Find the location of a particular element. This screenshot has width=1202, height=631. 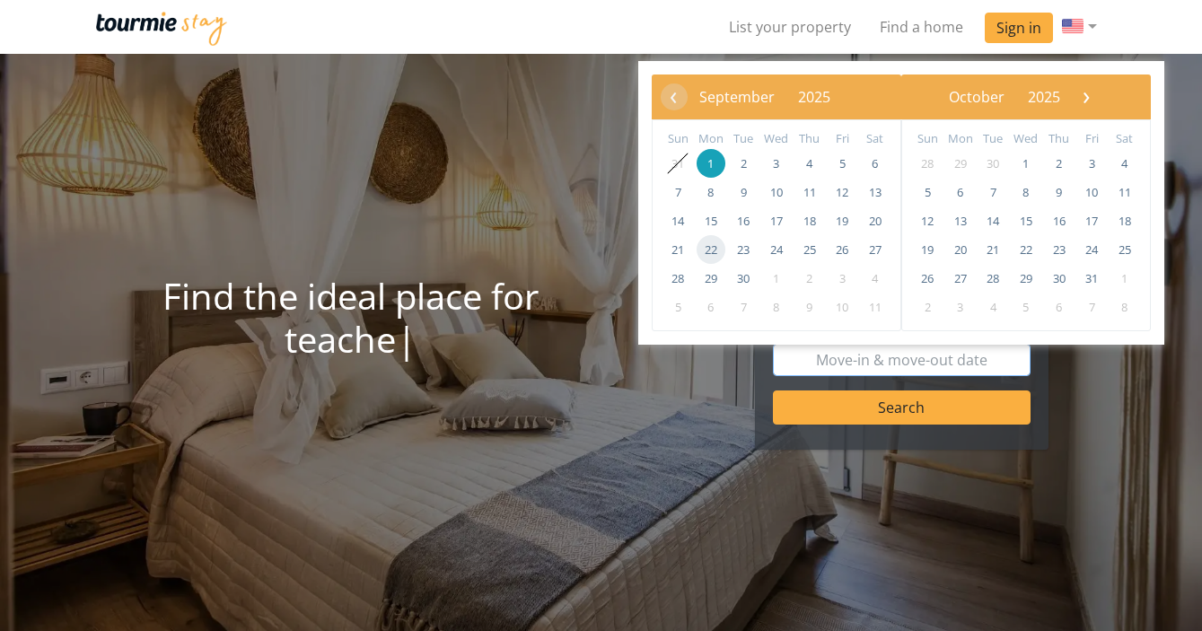

span: October is located at coordinates (976, 97).